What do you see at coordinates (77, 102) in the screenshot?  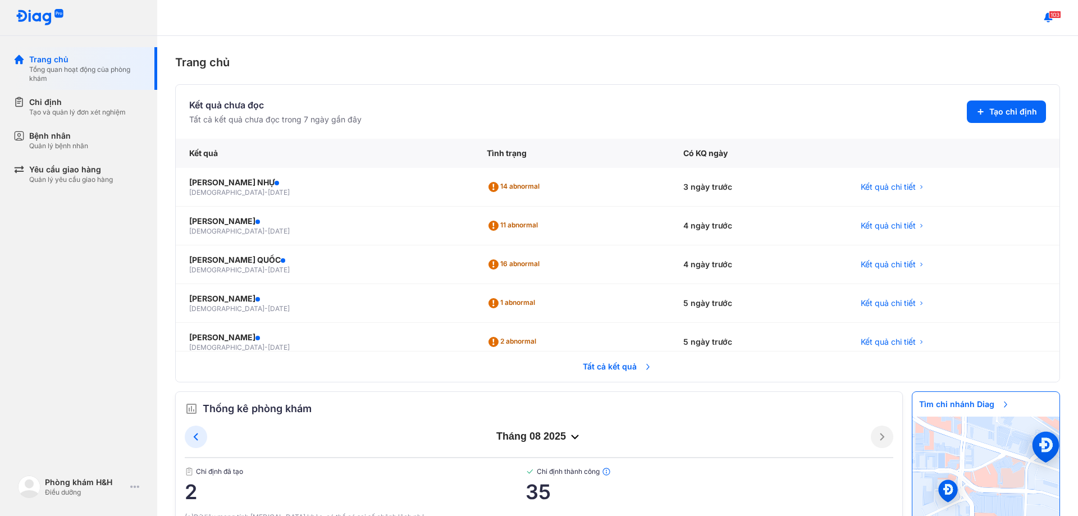 I see `div: Chỉ định` at bounding box center [77, 102].